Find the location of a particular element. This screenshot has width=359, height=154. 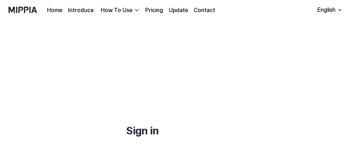

a: Update is located at coordinates (178, 10).